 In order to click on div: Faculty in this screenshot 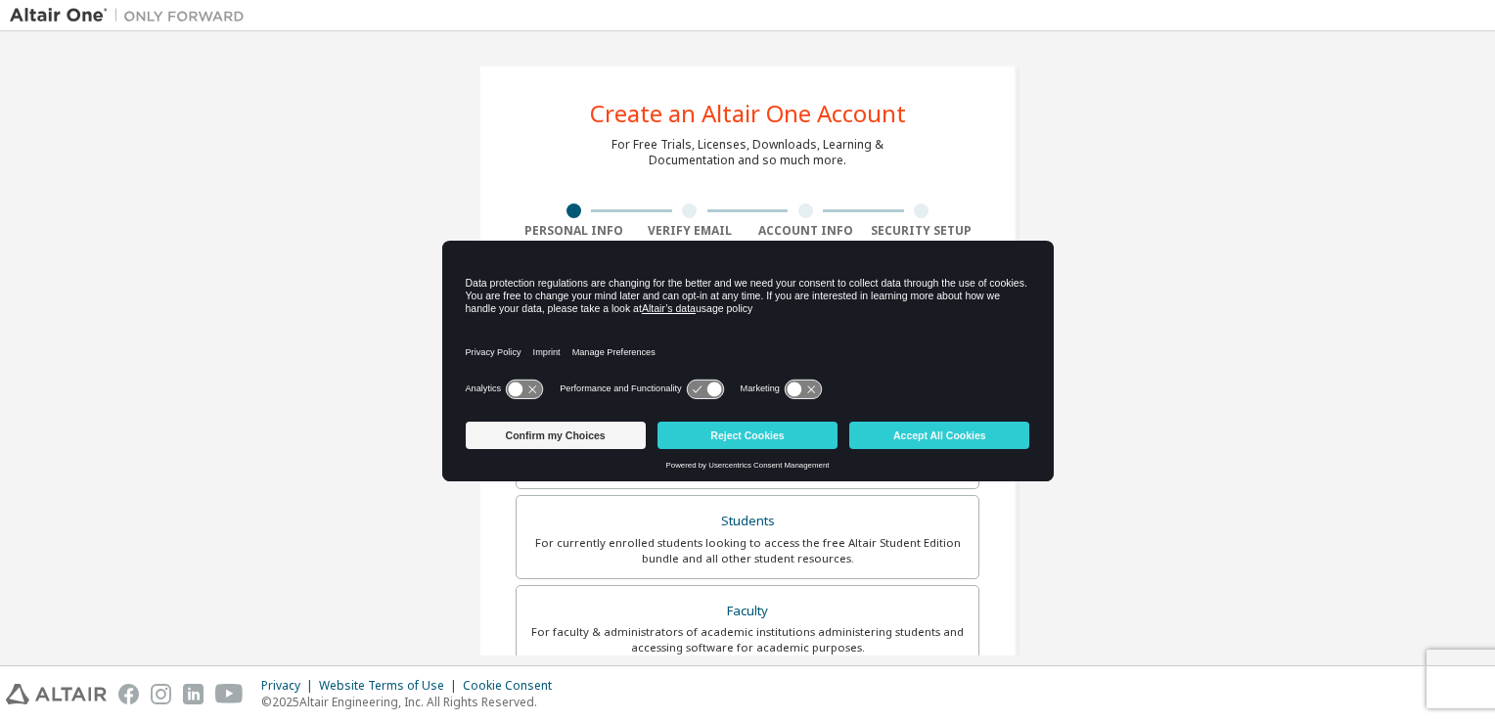, I will do `click(748, 612)`.